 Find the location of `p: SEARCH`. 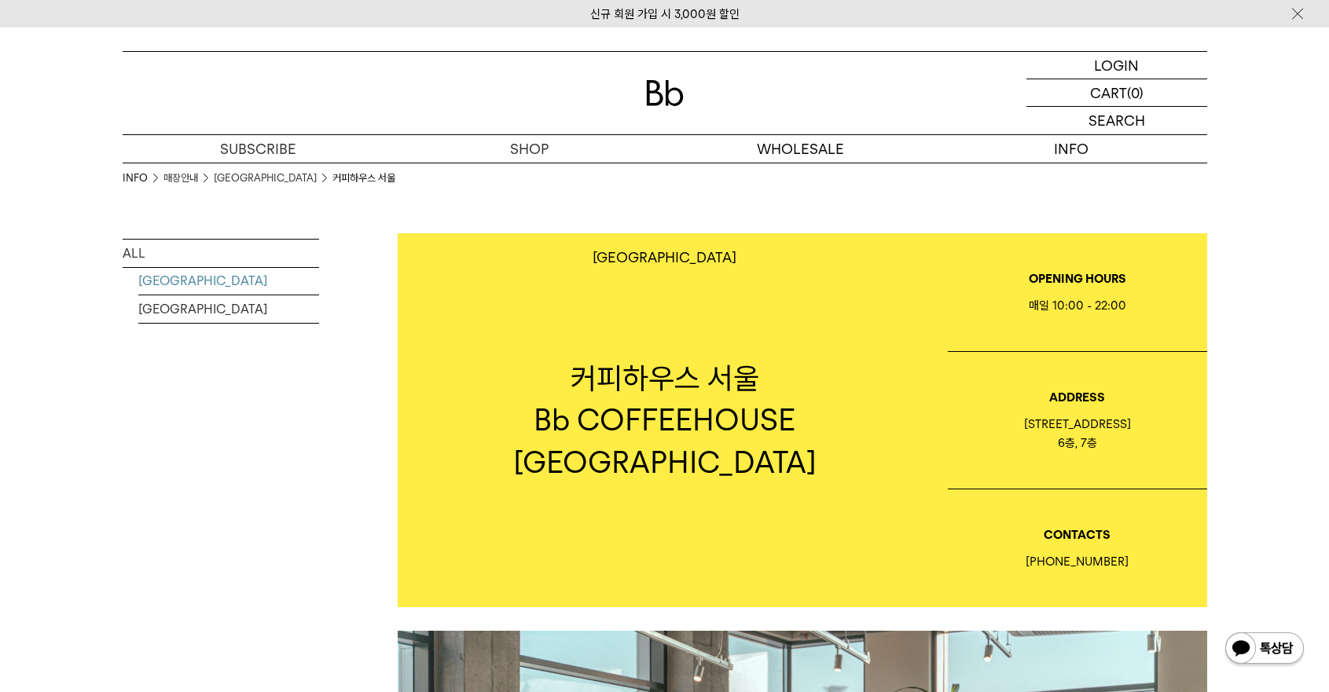

p: SEARCH is located at coordinates (1117, 120).